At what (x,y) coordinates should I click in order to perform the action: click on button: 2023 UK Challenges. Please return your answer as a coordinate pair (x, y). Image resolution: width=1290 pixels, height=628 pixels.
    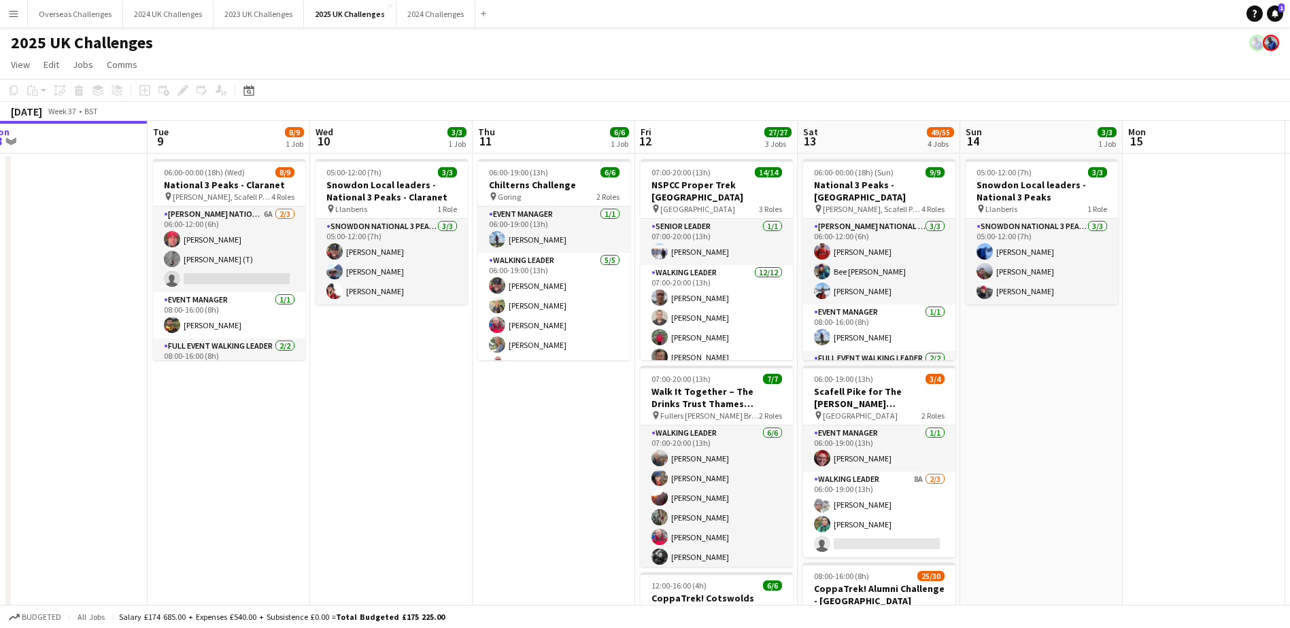
    Looking at the image, I should click on (258, 14).